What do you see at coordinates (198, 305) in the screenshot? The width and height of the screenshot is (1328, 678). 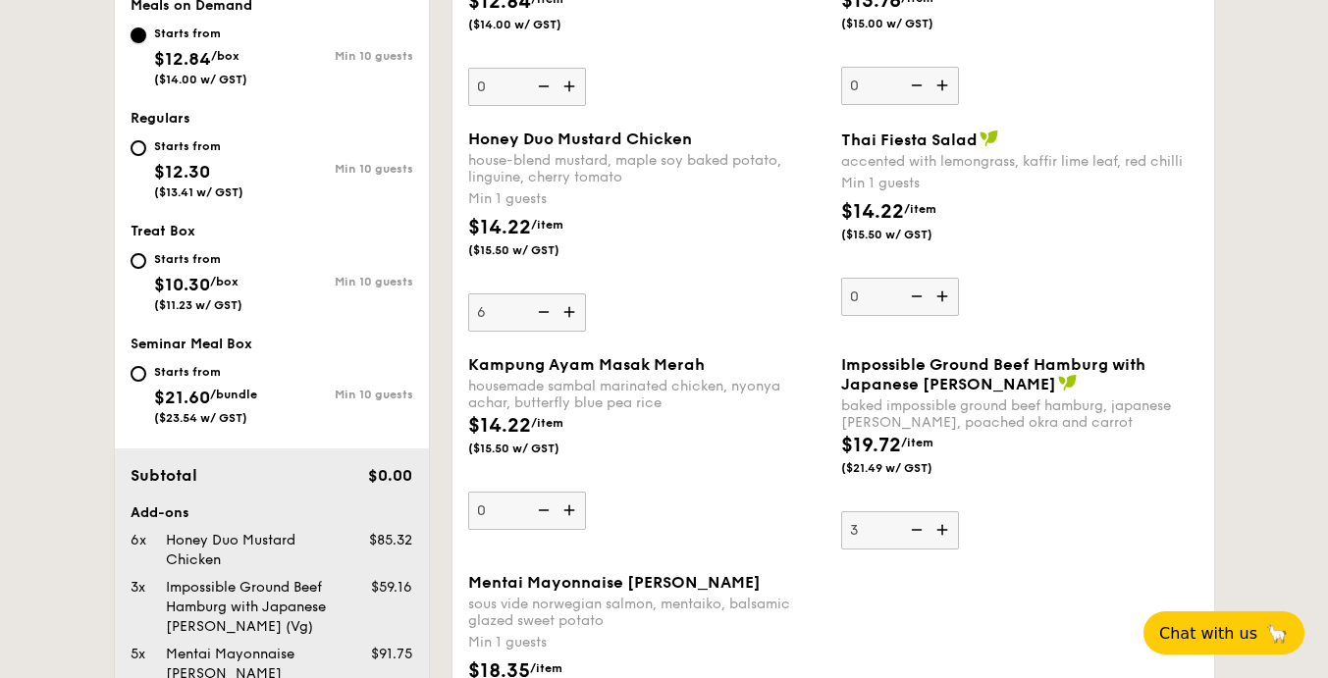 I see `span: ($11.23 w/ GST)` at bounding box center [198, 305].